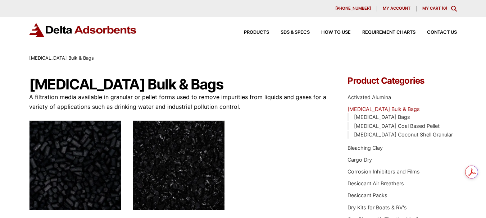 This screenshot has height=218, width=486. I want to click on a: Requirement Charts, so click(383, 32).